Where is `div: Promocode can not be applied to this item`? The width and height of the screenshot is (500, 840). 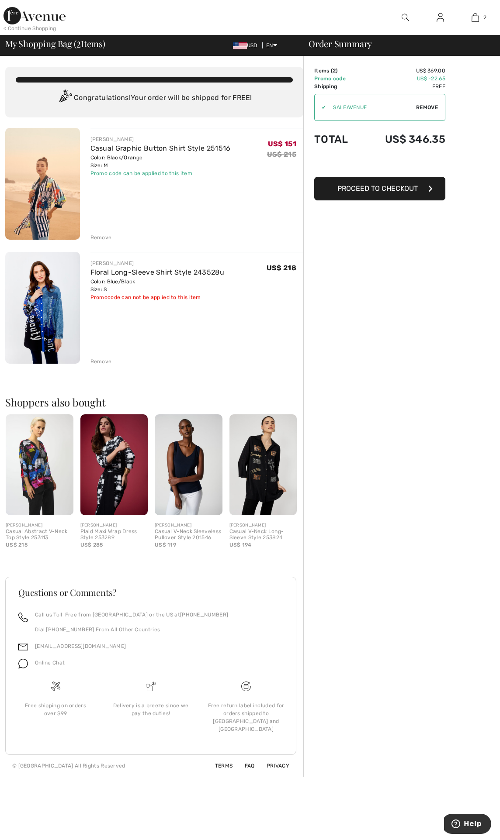
div: Promocode can not be applied to this item is located at coordinates (157, 297).